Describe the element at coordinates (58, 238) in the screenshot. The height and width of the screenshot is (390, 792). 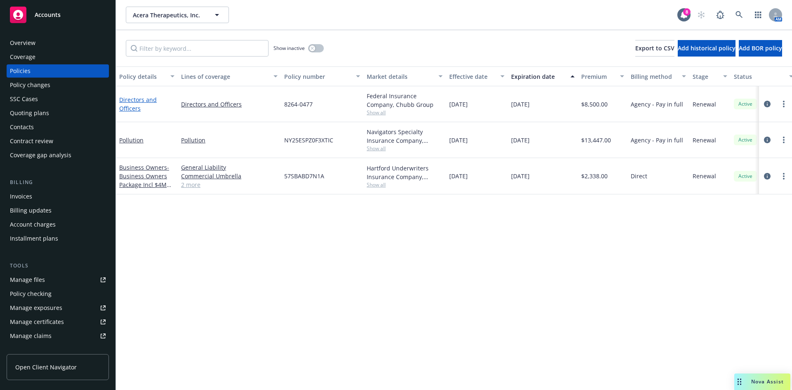
I see `a: Installment plans` at that location.